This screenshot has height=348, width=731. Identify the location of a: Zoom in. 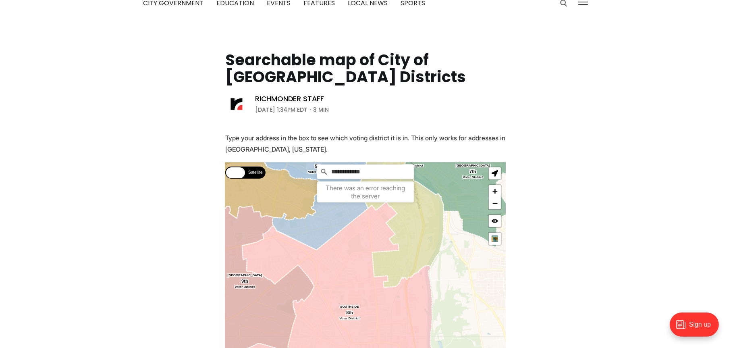
(495, 191).